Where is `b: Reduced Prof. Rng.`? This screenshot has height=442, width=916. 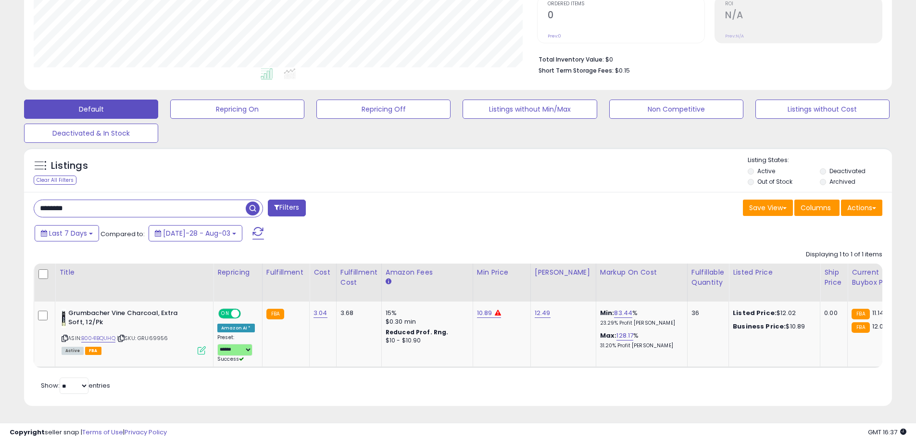 b: Reduced Prof. Rng. is located at coordinates (417, 332).